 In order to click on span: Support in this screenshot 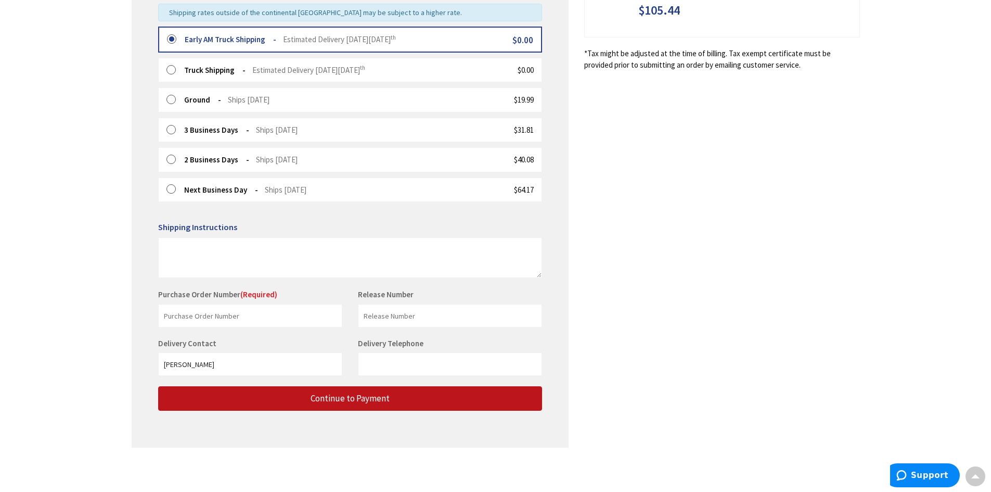, I will do `click(40, 12)`.